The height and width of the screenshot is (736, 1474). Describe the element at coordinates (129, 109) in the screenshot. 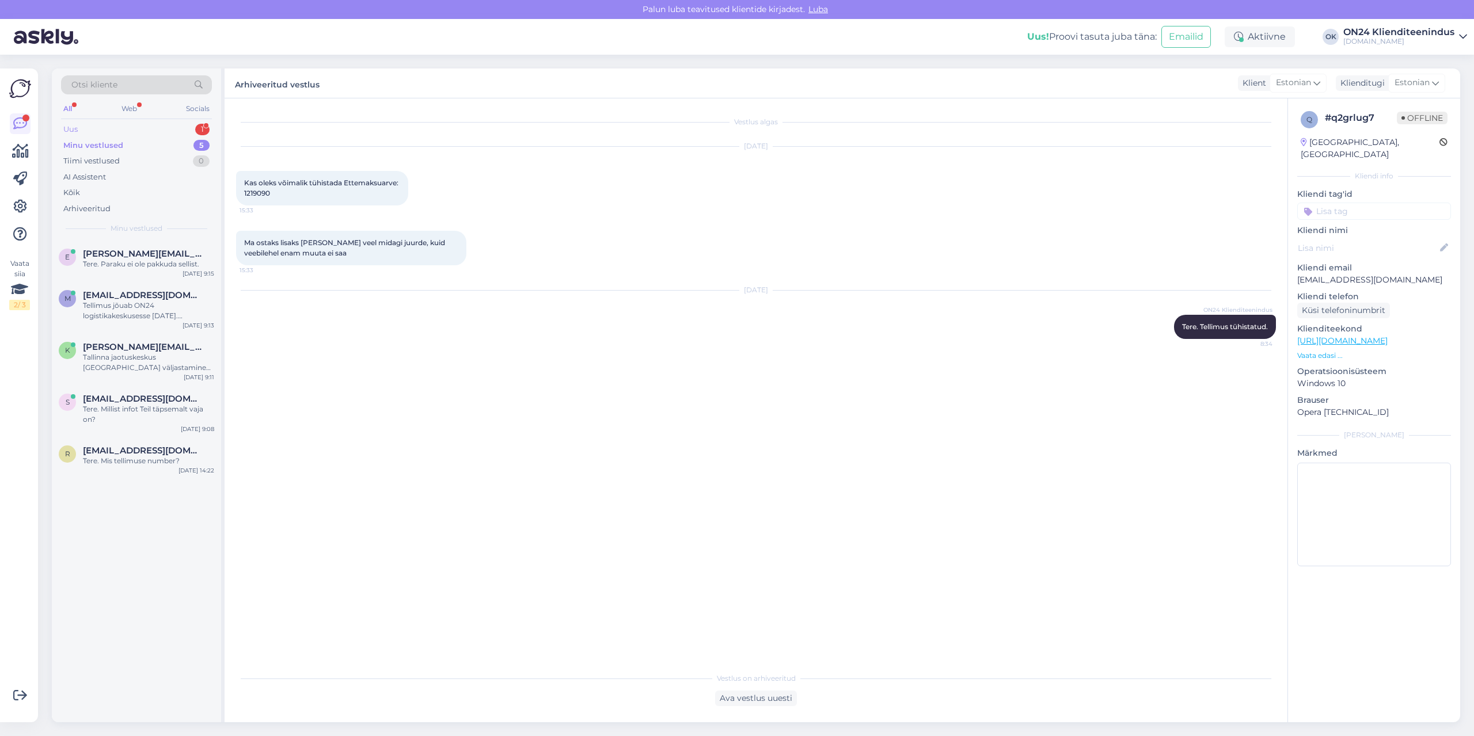

I see `div: Web` at that location.